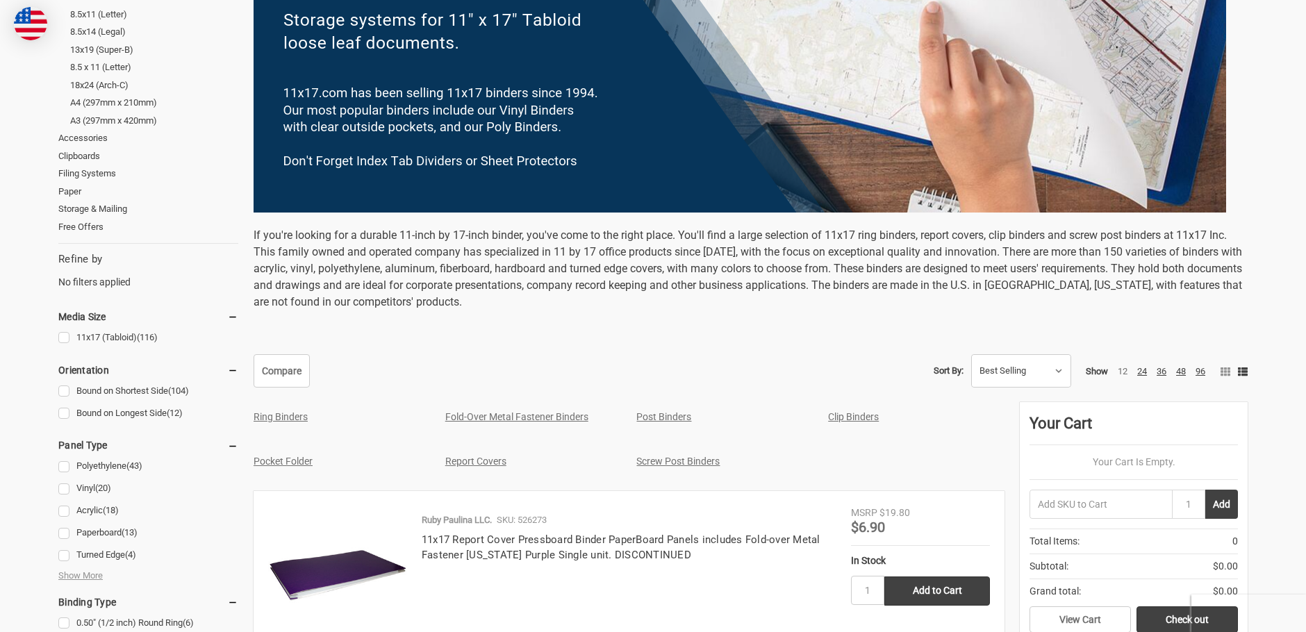  Describe the element at coordinates (179, 390) in the screenshot. I see `span: (104)` at that location.